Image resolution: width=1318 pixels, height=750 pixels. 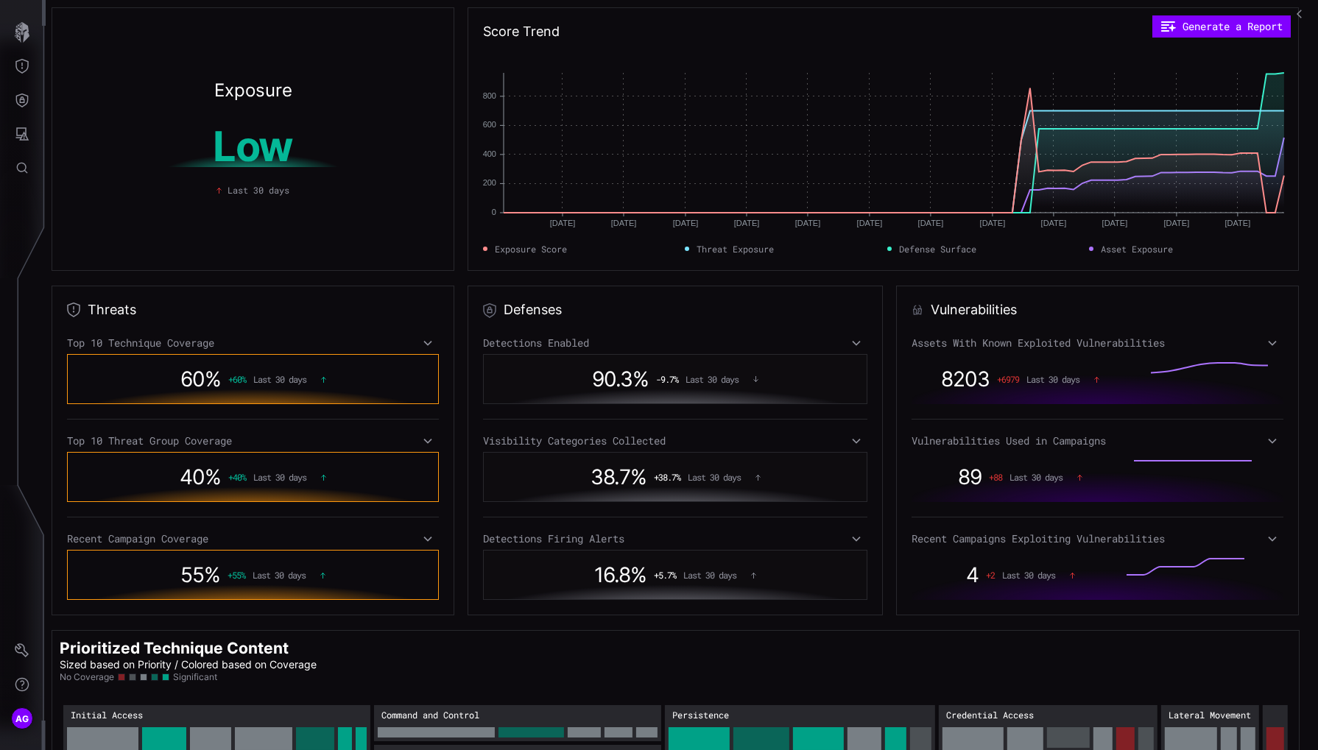 I want to click on span: No Coverage, so click(x=87, y=678).